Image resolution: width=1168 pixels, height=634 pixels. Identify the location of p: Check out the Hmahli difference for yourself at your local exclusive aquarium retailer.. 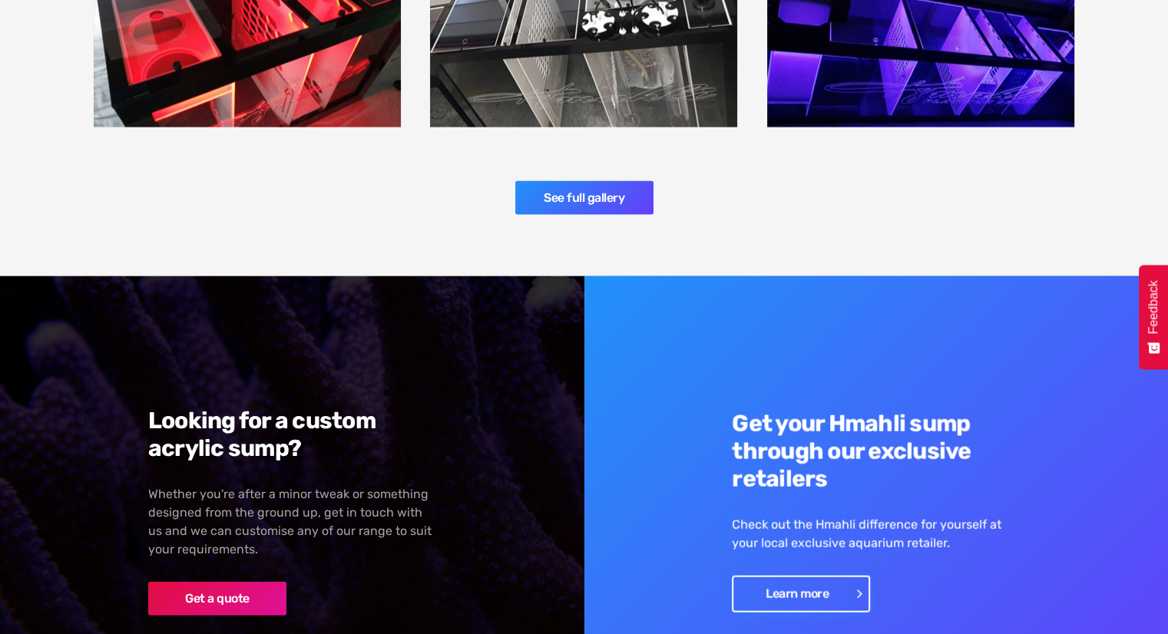
(876, 535).